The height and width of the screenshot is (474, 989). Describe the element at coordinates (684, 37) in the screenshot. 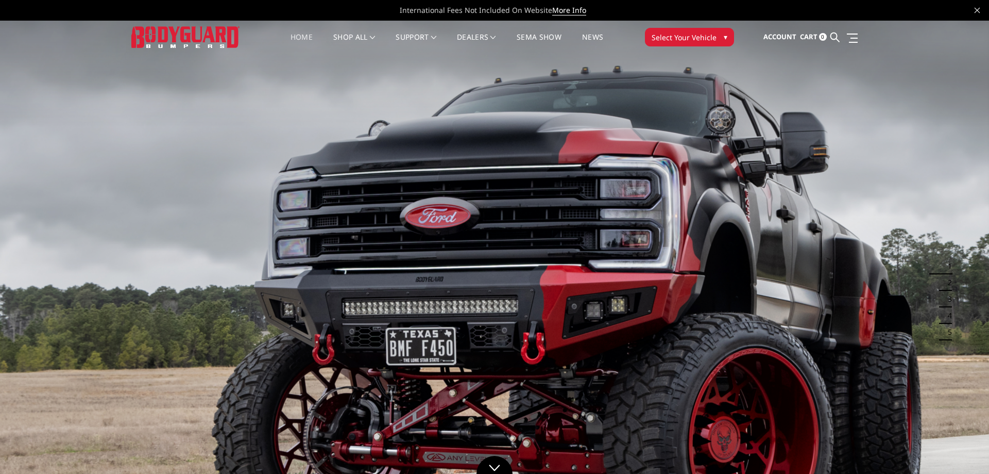

I see `span: Select Your Vehicle` at that location.